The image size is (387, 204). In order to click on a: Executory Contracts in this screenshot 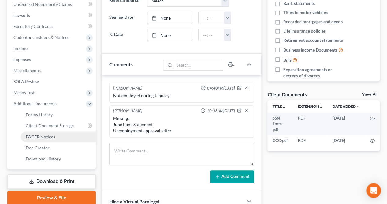, I will do `click(52, 26)`.